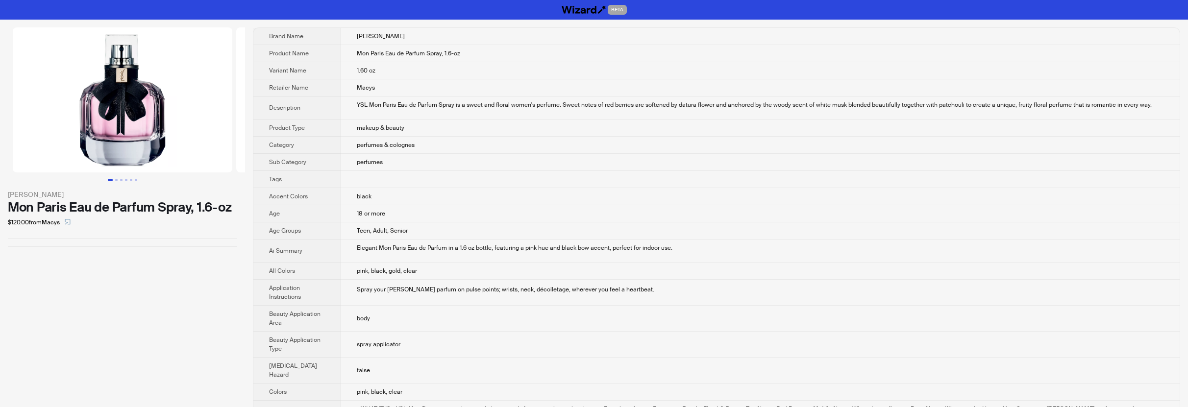  I want to click on span: Macys, so click(366, 88).